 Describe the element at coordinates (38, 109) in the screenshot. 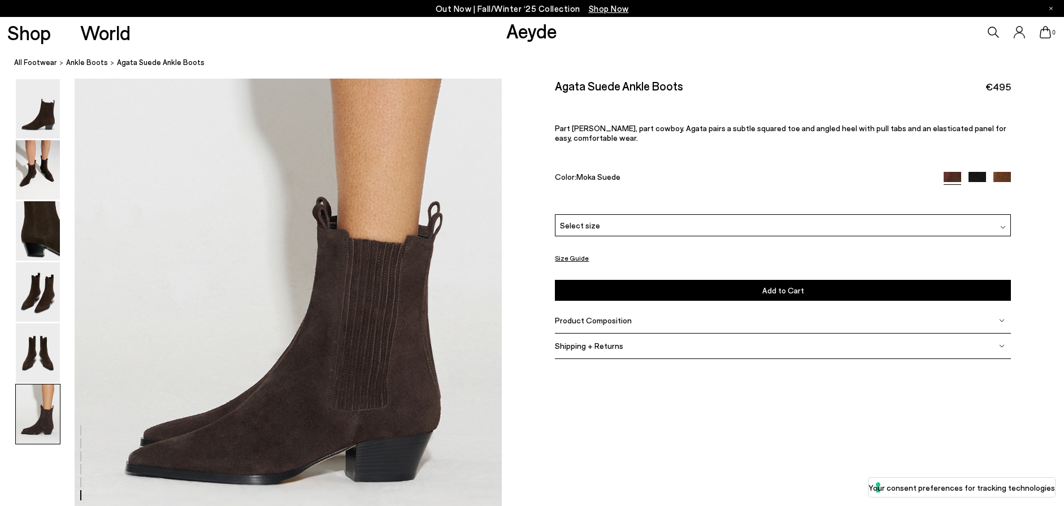

I see `img: Agata Suede Ankle Boots - Image 1` at that location.